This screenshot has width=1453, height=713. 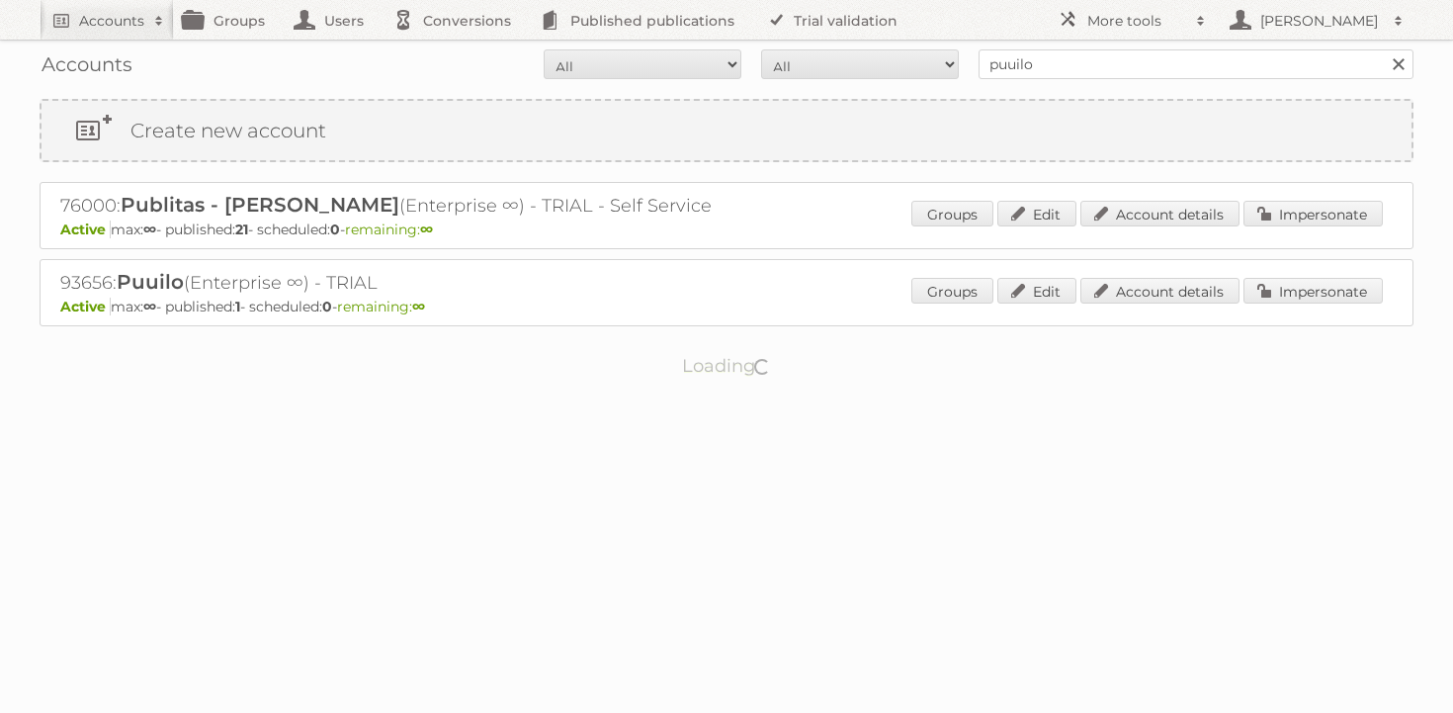 What do you see at coordinates (1137, 21) in the screenshot?
I see `h2: More tools` at bounding box center [1137, 21].